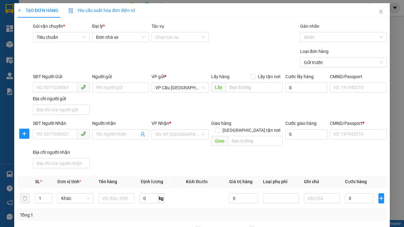 The height and width of the screenshot is (227, 404). I want to click on span: Gói vận chuyển, so click(49, 26).